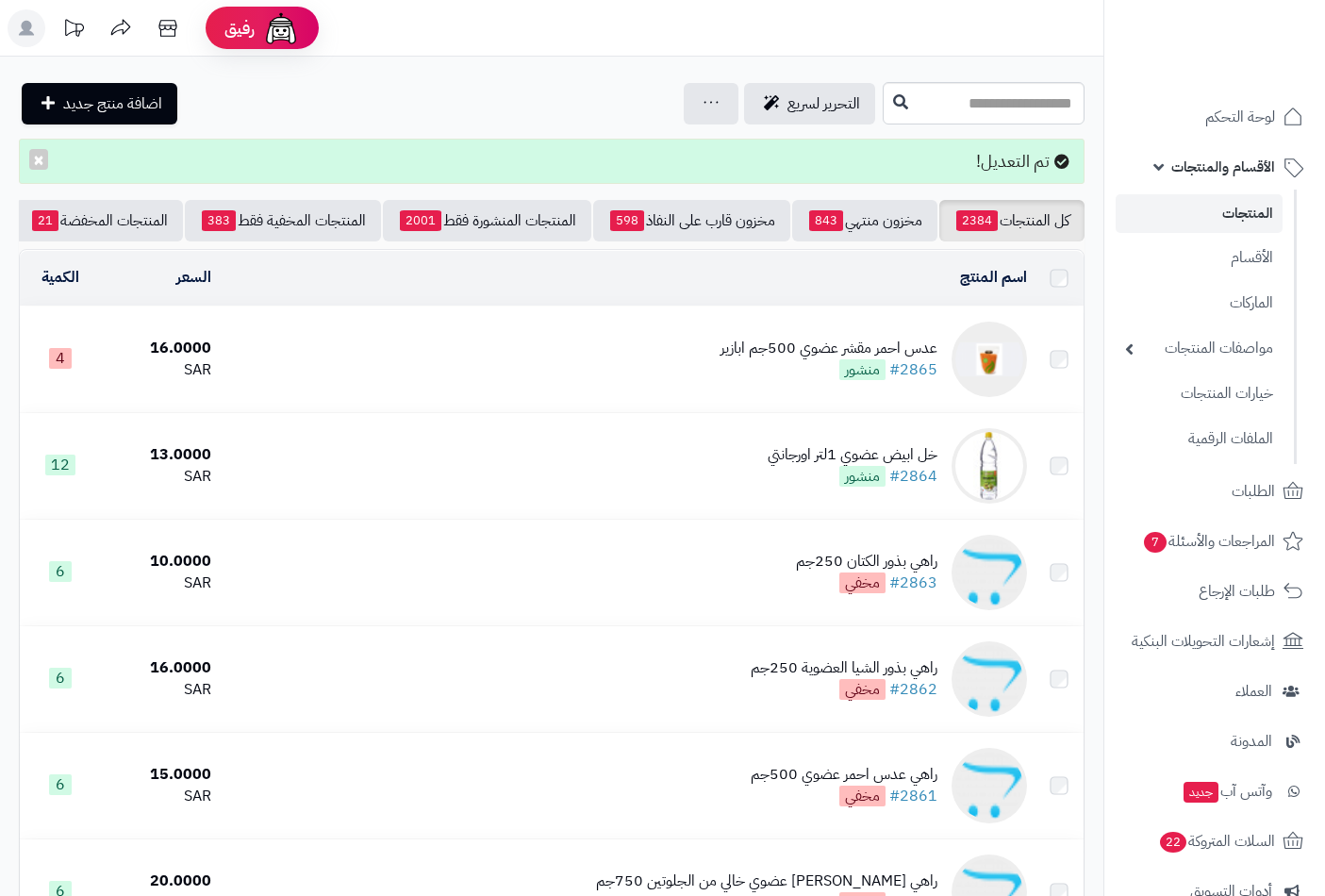  Describe the element at coordinates (1251, 66) in the screenshot. I see `img: logo-2.png` at that location.